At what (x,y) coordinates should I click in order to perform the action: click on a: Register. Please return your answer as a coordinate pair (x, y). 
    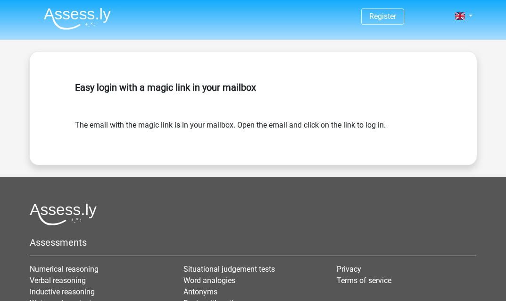
    Looking at the image, I should click on (383, 16).